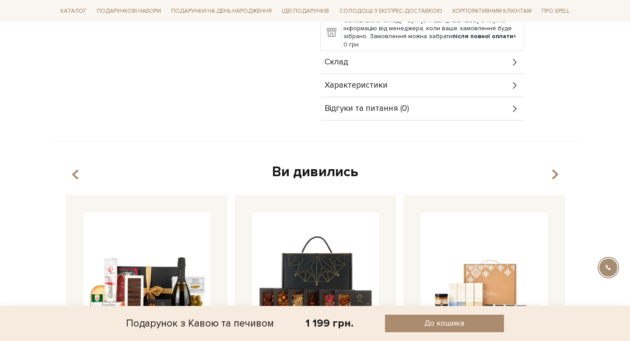 The image size is (630, 341). What do you see at coordinates (200, 323) in the screenshot?
I see `div: Подарунок з Кавою та печивом` at bounding box center [200, 323].